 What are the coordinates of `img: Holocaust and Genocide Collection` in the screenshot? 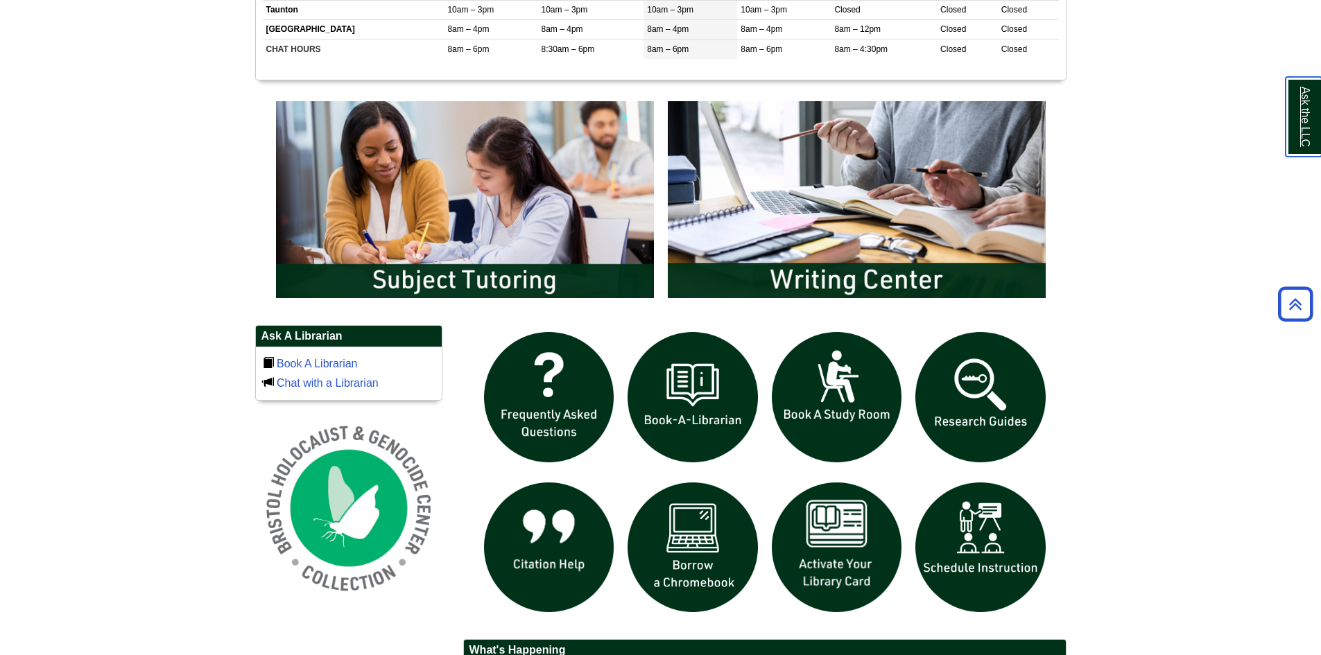 It's located at (349, 508).